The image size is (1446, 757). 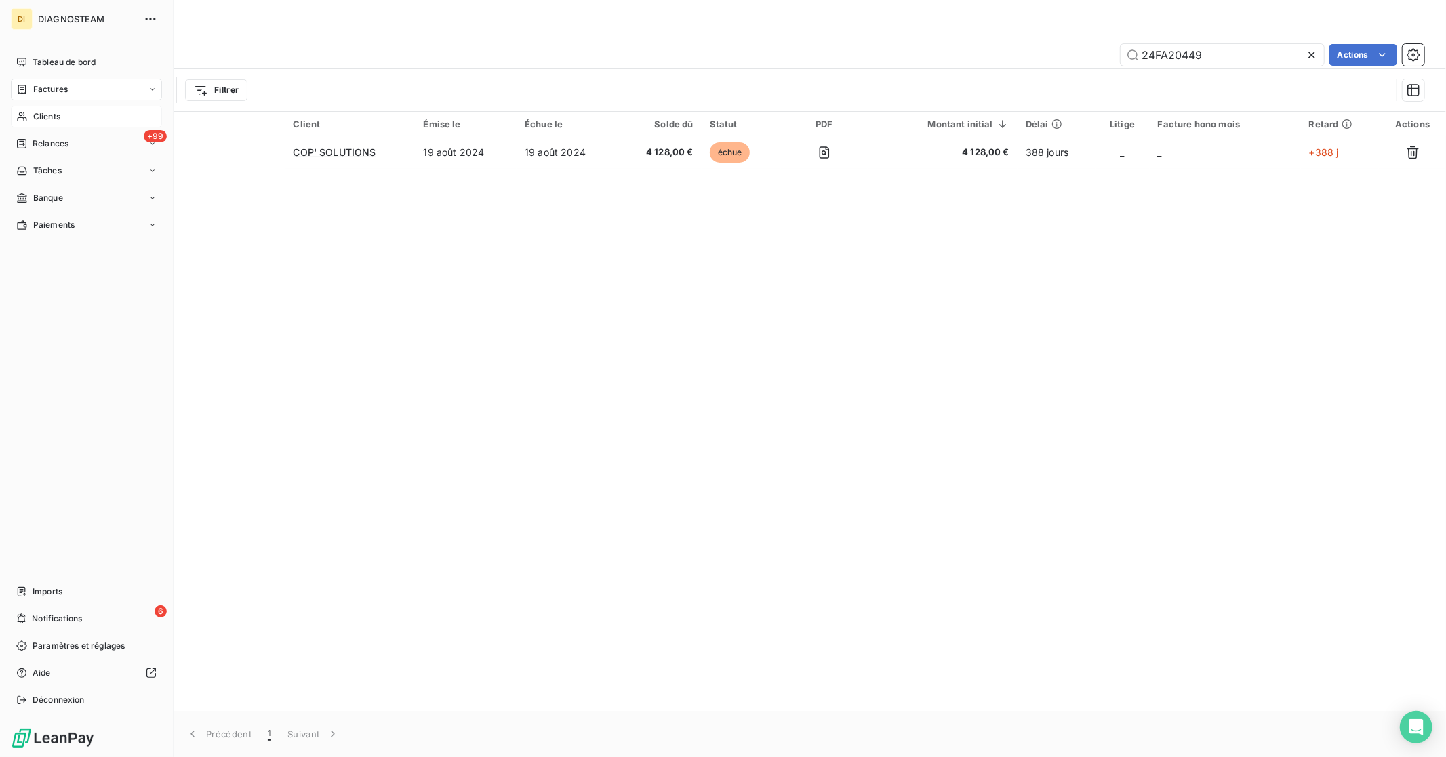 I want to click on div: Retard, so click(x=1341, y=124).